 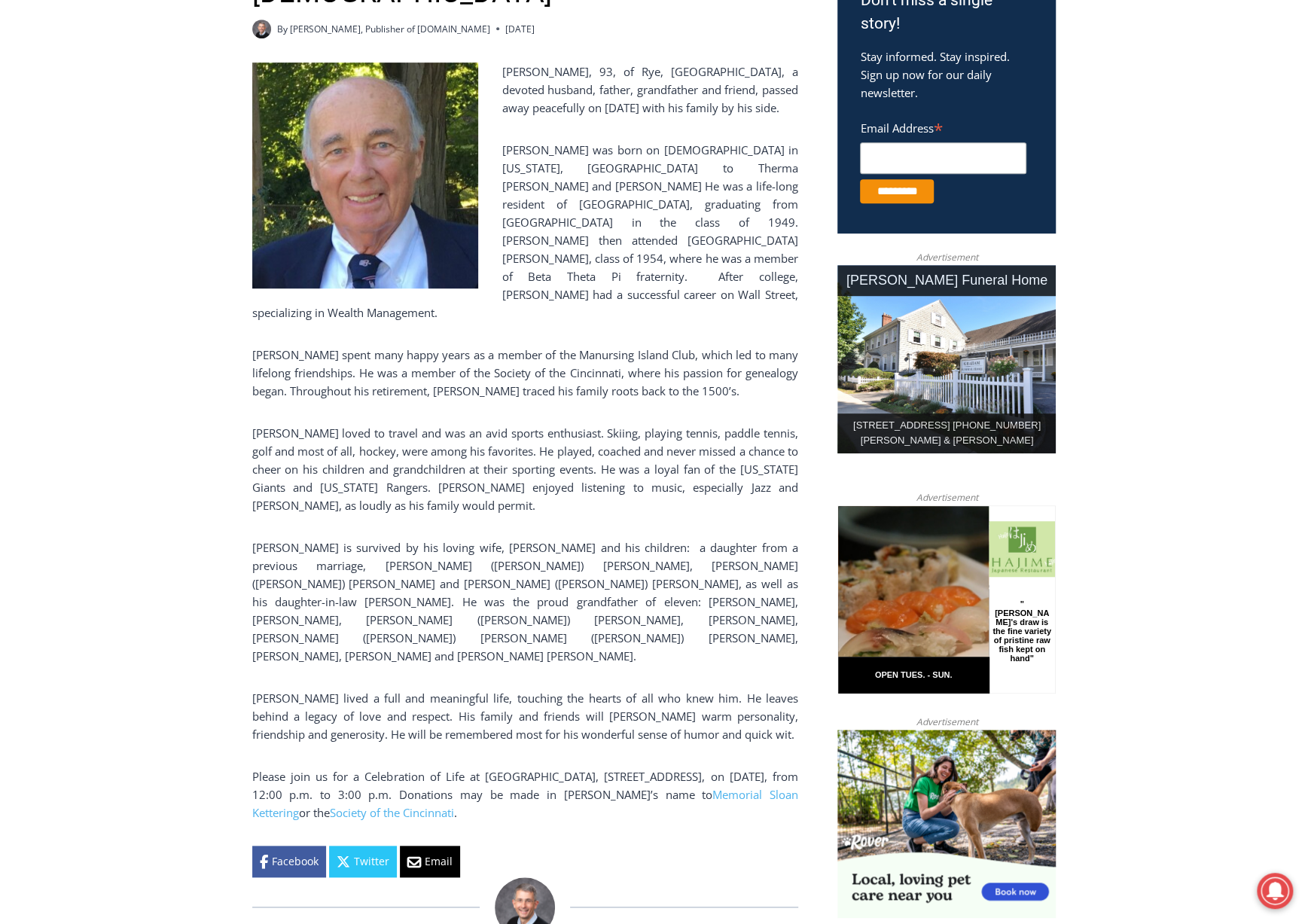 What do you see at coordinates (290, 861) in the screenshot?
I see `a: Facebook` at bounding box center [290, 861].